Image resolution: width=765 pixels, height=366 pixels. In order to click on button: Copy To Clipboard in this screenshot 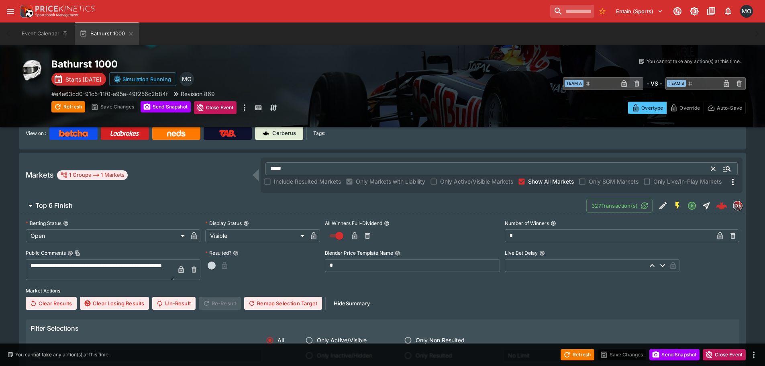, I will do `click(77, 253)`.